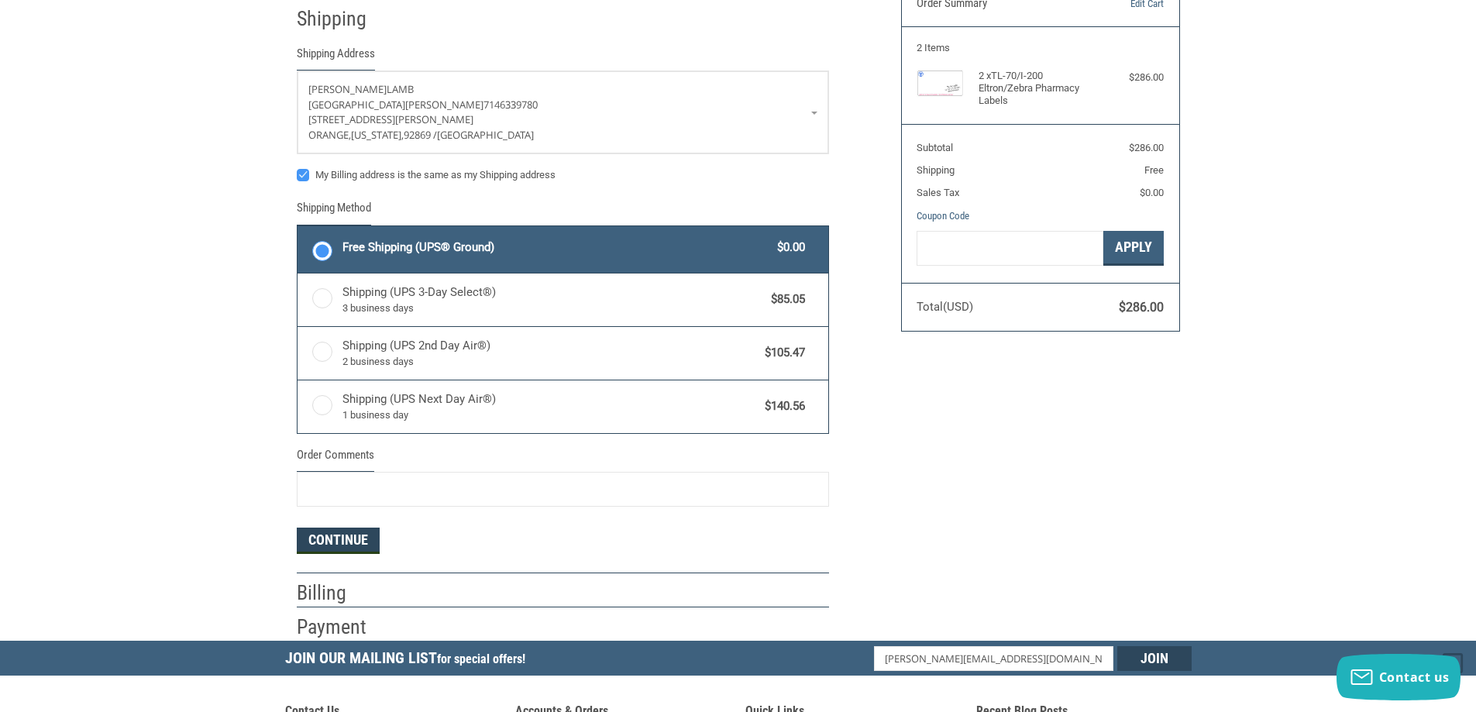  I want to click on legend: Shipping Method, so click(334, 211).